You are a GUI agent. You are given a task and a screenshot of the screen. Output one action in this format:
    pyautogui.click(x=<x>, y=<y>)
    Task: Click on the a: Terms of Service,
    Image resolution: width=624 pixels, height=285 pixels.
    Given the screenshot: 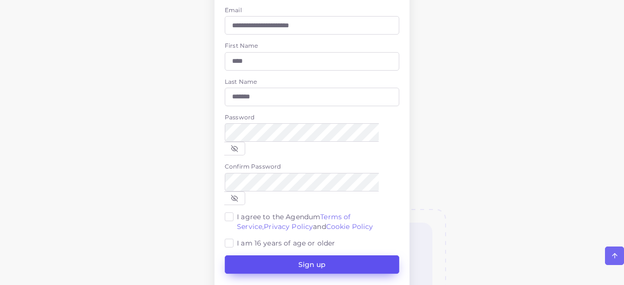 What is the action you would take?
    pyautogui.click(x=294, y=222)
    